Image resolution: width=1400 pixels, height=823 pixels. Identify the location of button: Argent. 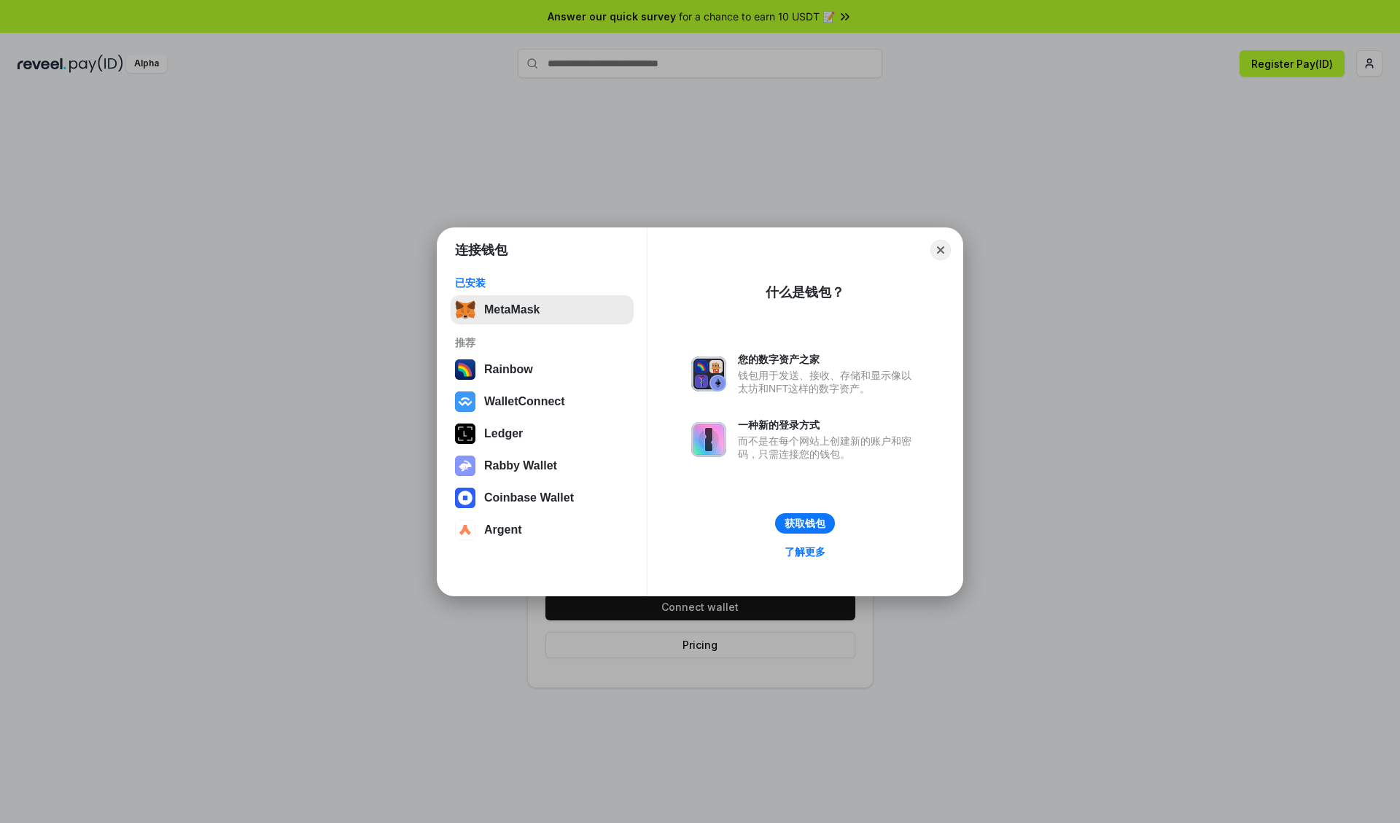
(542, 530).